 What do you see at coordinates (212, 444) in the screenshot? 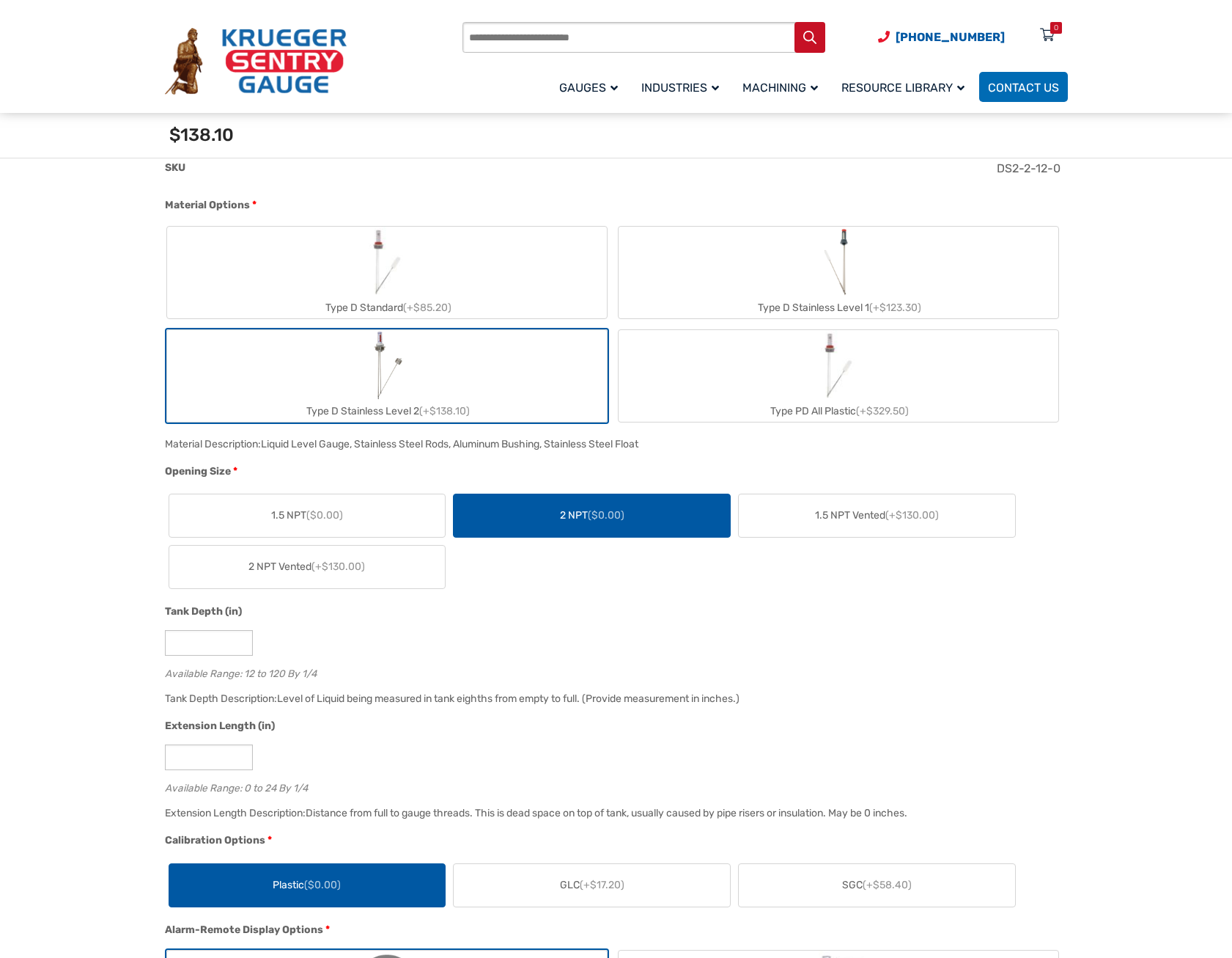
I see `span: Material Description:` at bounding box center [212, 444].